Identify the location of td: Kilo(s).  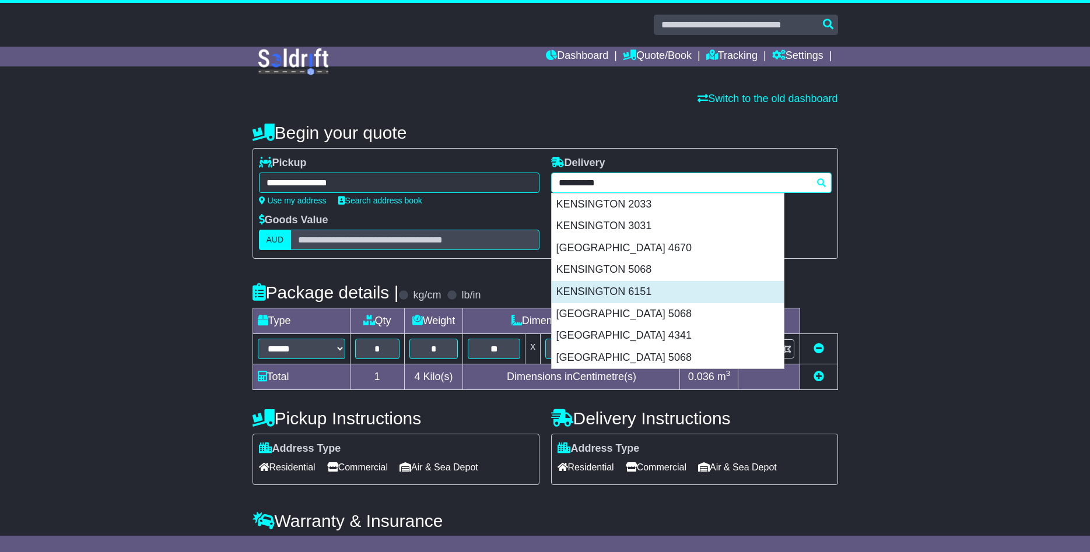
(433, 377).